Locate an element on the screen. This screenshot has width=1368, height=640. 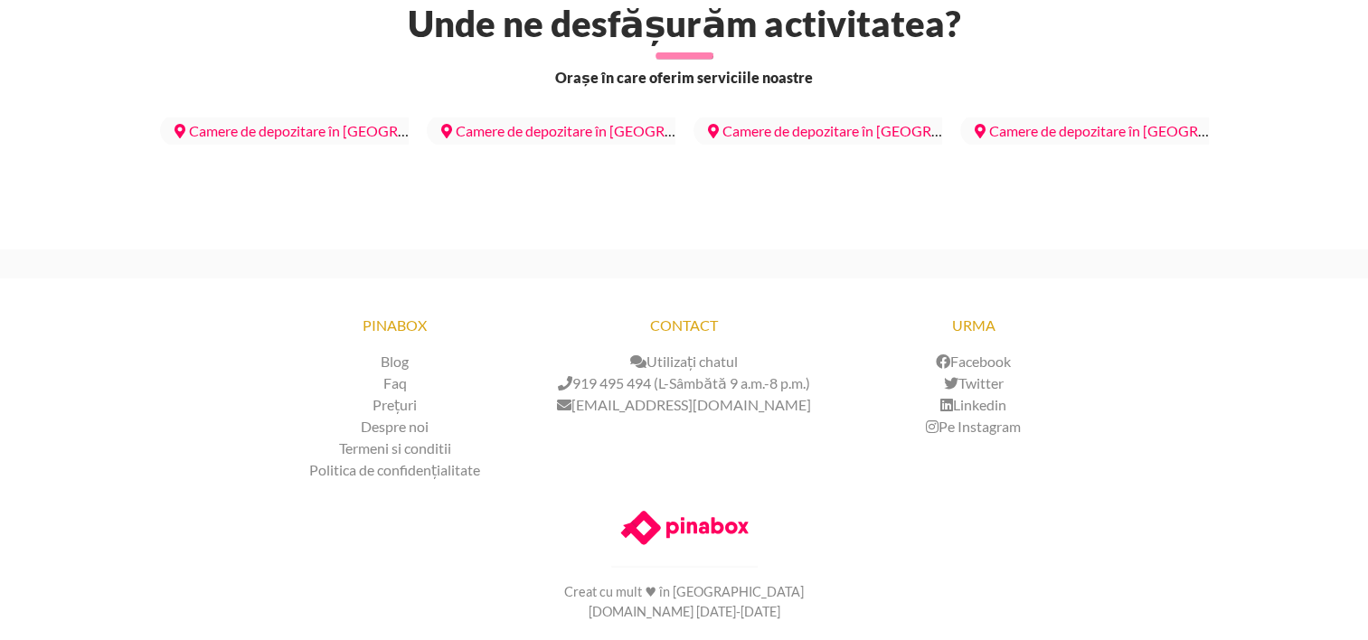
font: Facebook is located at coordinates (980, 361).